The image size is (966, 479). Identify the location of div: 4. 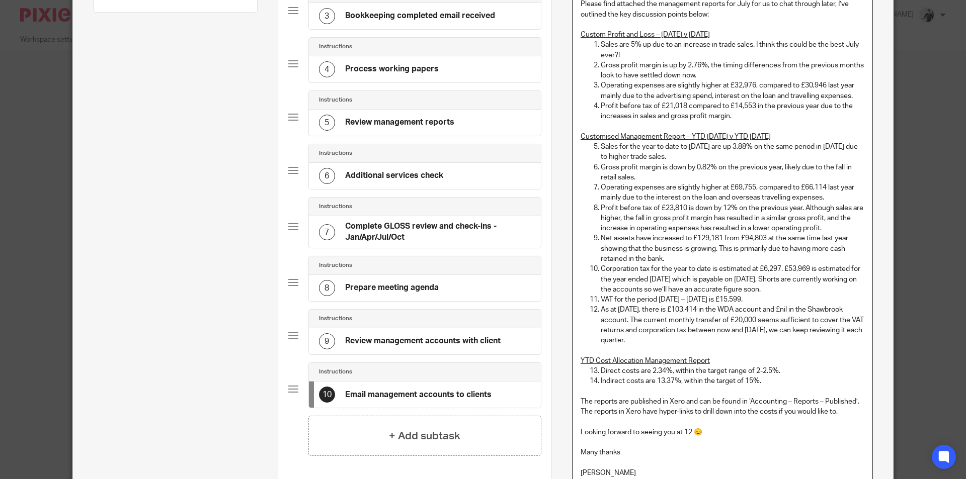
(327, 69).